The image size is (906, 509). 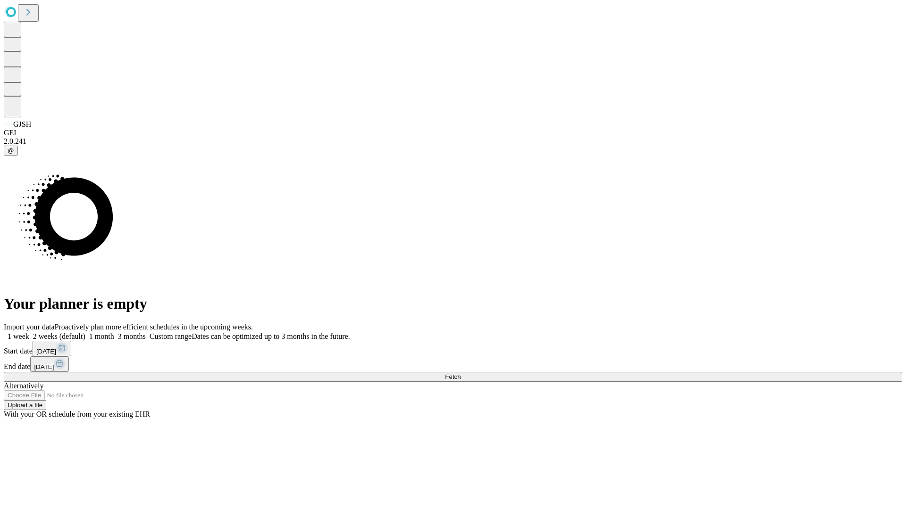 What do you see at coordinates (453, 304) in the screenshot?
I see `h1: Your planner is empty` at bounding box center [453, 304].